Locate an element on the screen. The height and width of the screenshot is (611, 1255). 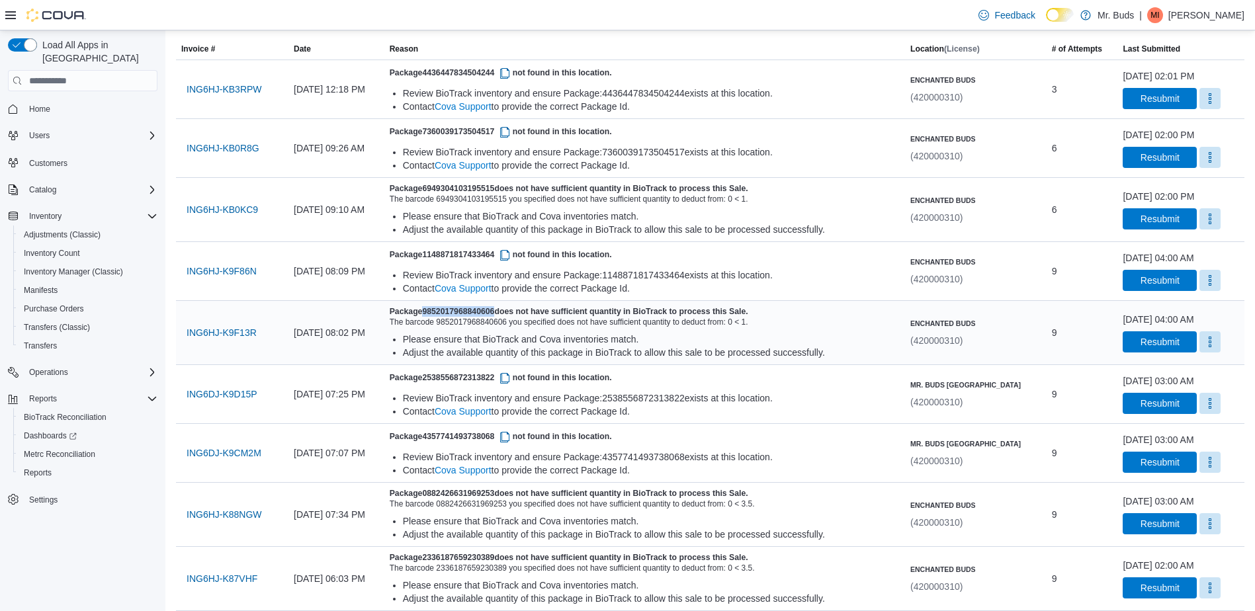
div: Please ensure that BioTrack and Cova inventories match. is located at coordinates (651, 585).